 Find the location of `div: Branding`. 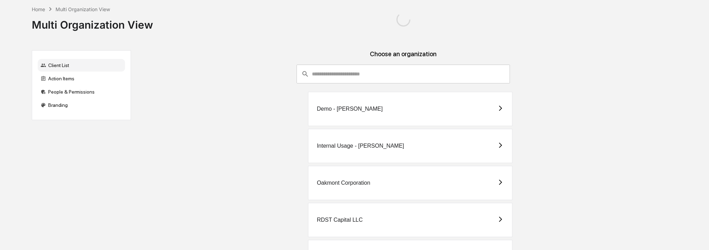

div: Branding is located at coordinates (81, 105).